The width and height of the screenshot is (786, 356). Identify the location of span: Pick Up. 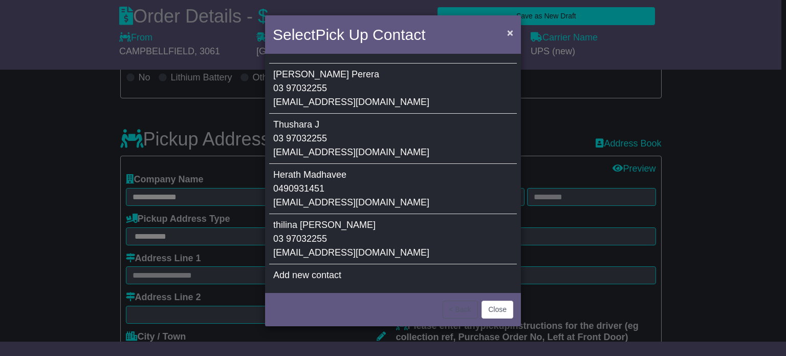
(341, 34).